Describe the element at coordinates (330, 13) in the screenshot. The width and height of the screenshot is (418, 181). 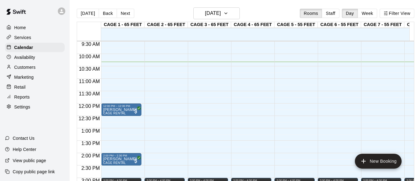
I see `button: Staff` at that location.